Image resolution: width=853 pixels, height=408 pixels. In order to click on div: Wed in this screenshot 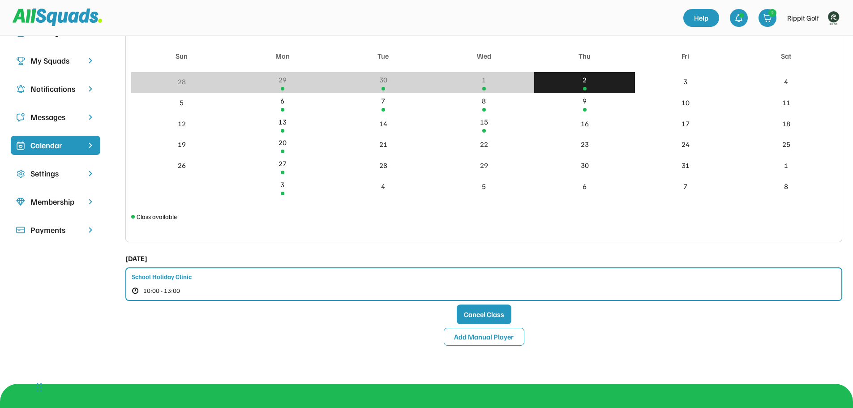, I will do `click(484, 56)`.